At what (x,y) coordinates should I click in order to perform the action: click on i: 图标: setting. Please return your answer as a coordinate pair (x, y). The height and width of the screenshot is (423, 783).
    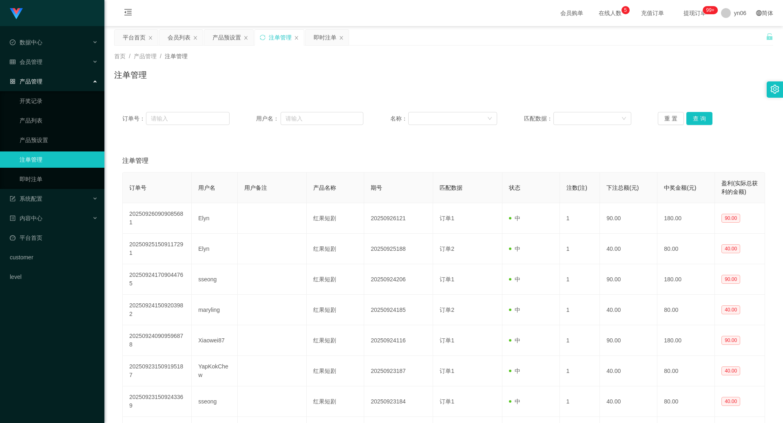
    Looking at the image, I should click on (774, 89).